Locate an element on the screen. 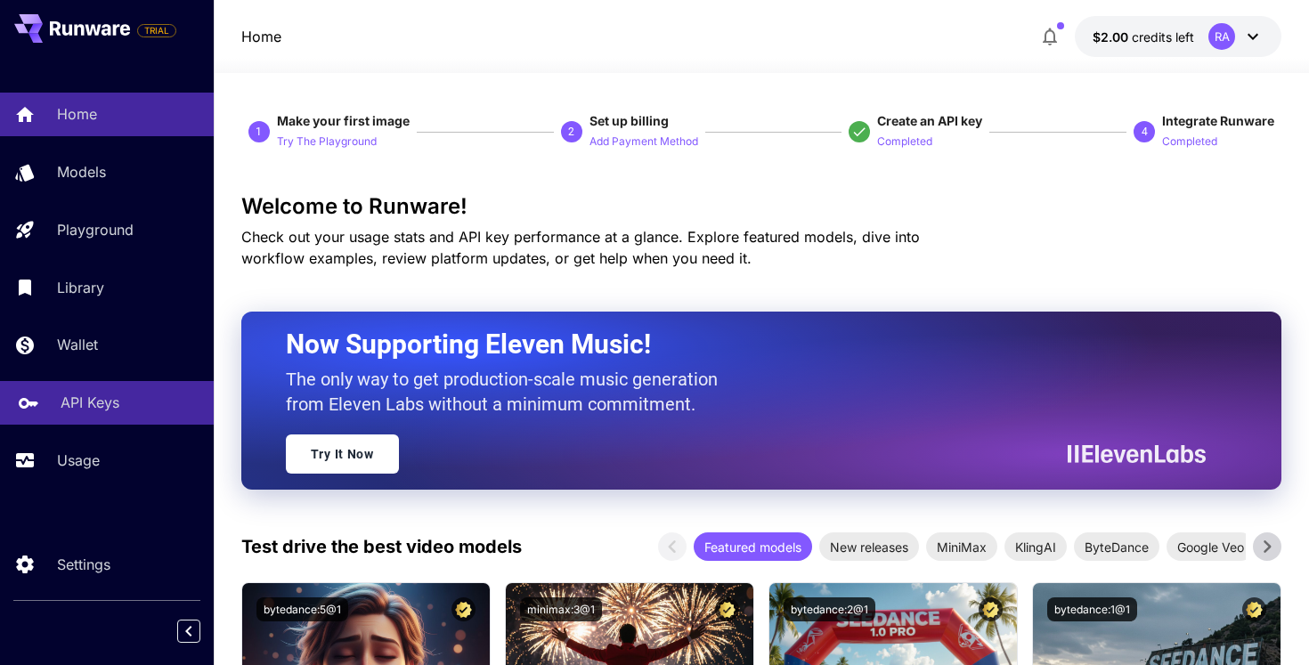  button: $2.00RA is located at coordinates (1178, 37).